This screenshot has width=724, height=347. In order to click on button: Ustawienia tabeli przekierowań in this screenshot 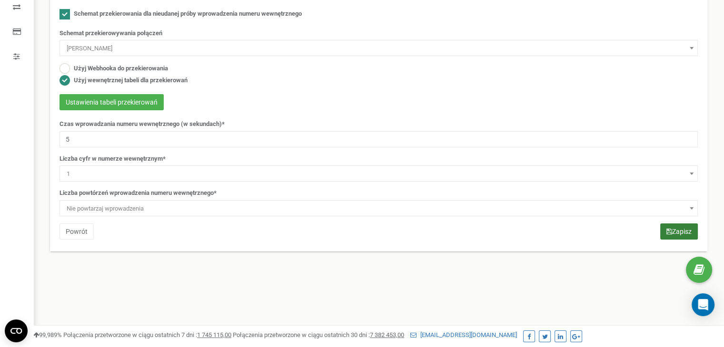, I will do `click(111, 102)`.